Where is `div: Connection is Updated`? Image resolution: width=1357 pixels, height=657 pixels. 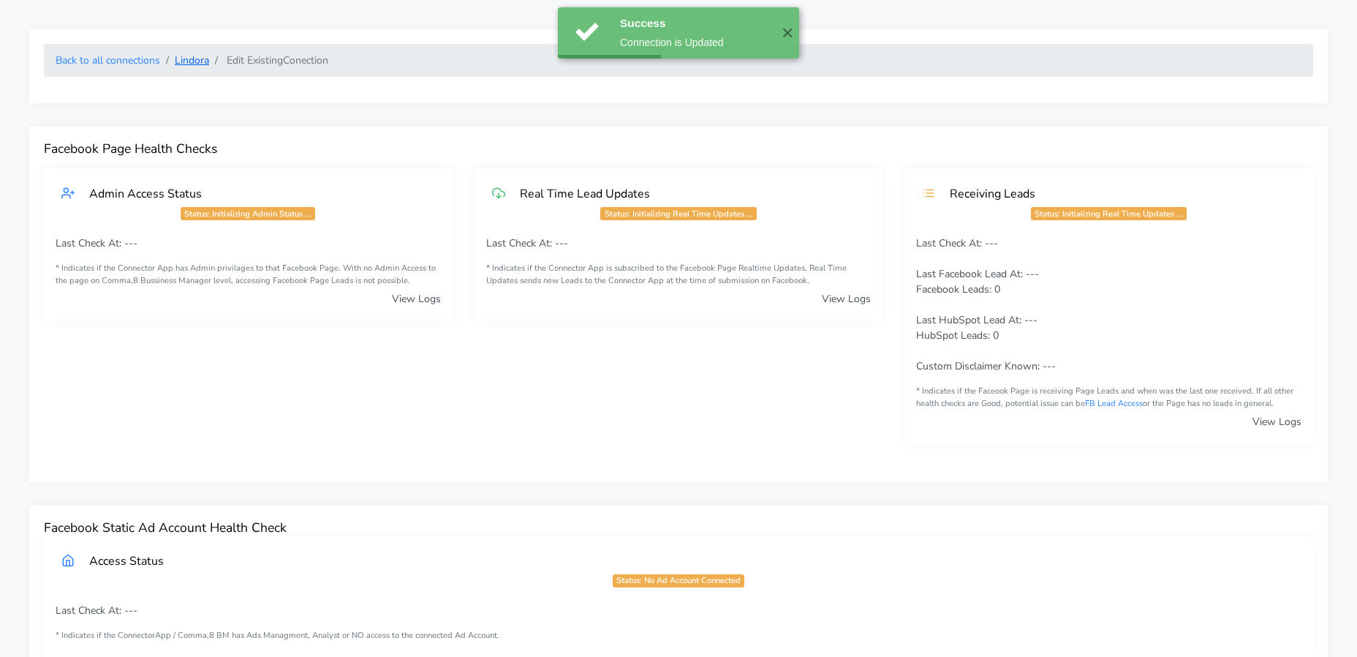
div: Connection is Updated is located at coordinates (695, 42).